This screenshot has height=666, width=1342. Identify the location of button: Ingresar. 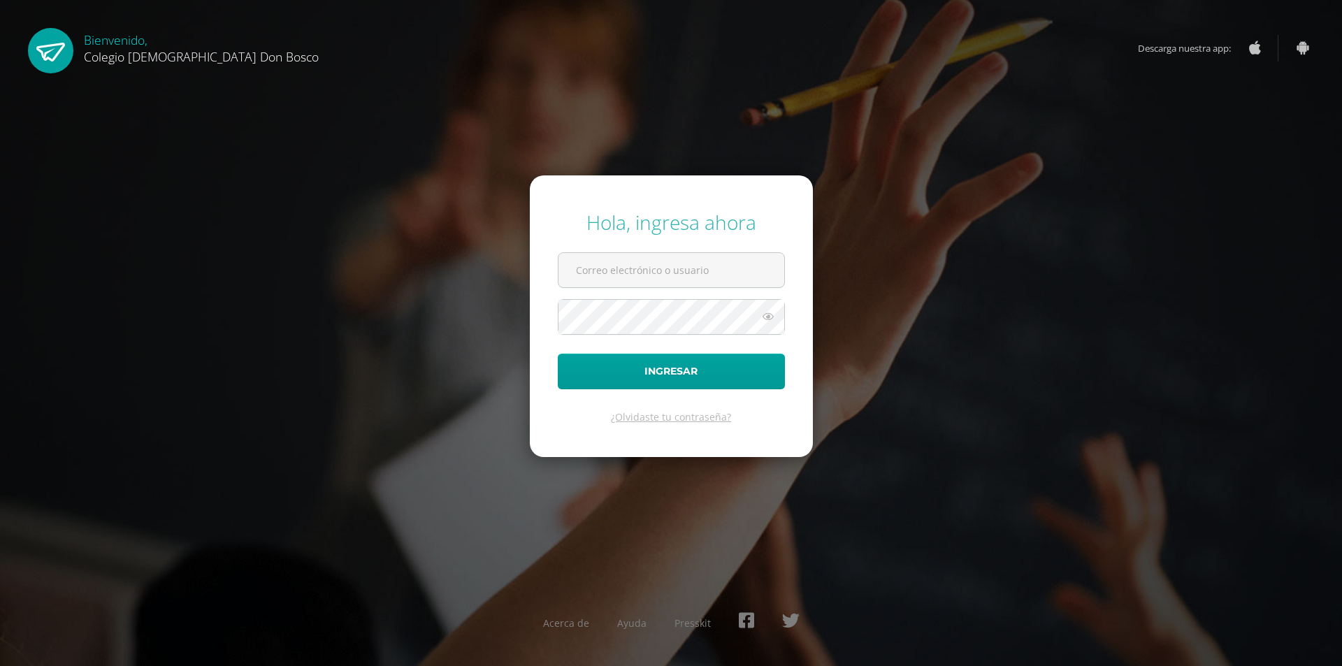
(671, 371).